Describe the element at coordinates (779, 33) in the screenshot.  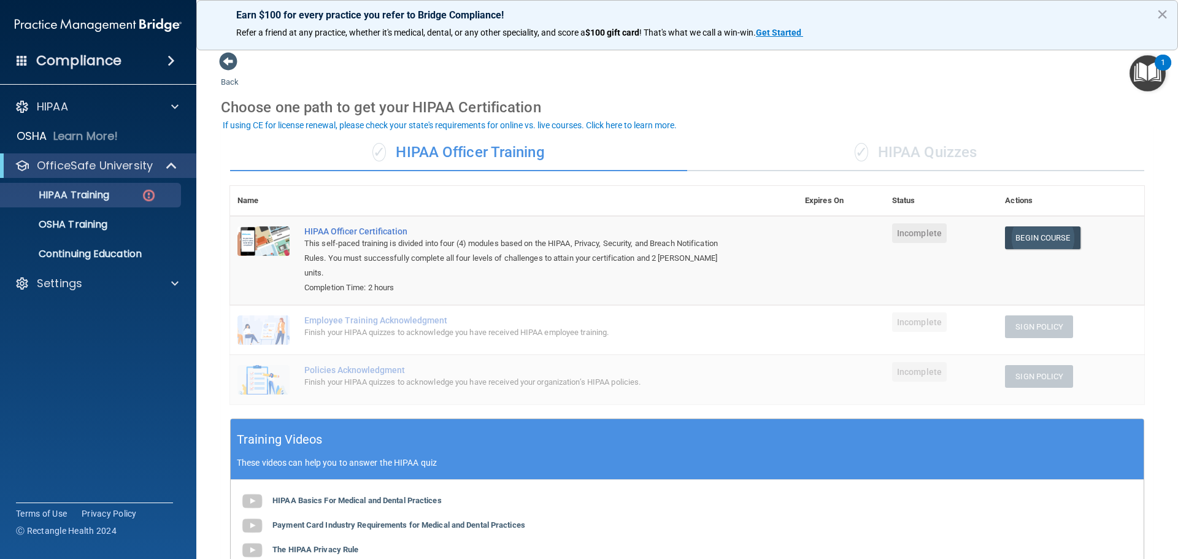
I see `a: Get Started` at that location.